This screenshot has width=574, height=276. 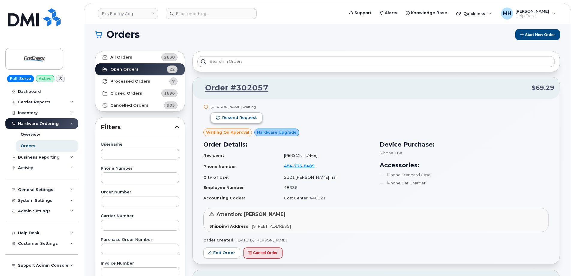 I want to click on span: 2630, so click(x=170, y=57).